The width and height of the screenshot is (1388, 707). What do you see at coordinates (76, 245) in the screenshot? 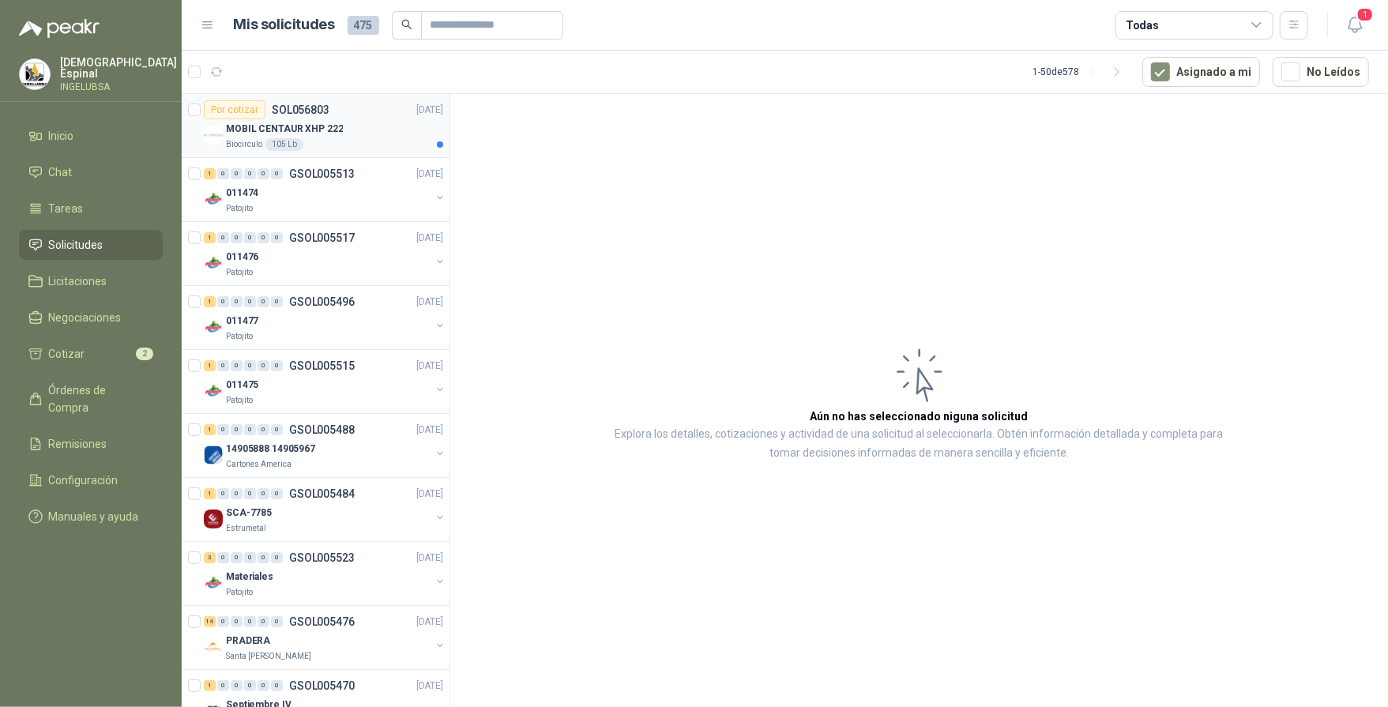
I see `span: Solicitudes` at bounding box center [76, 245].